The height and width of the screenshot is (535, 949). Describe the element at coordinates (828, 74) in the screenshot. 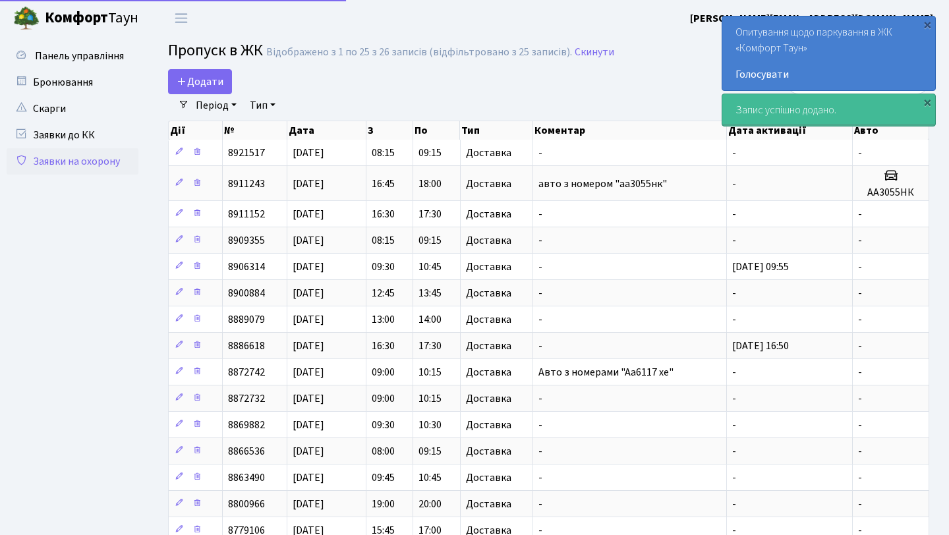

I see `a: Голосувати` at that location.